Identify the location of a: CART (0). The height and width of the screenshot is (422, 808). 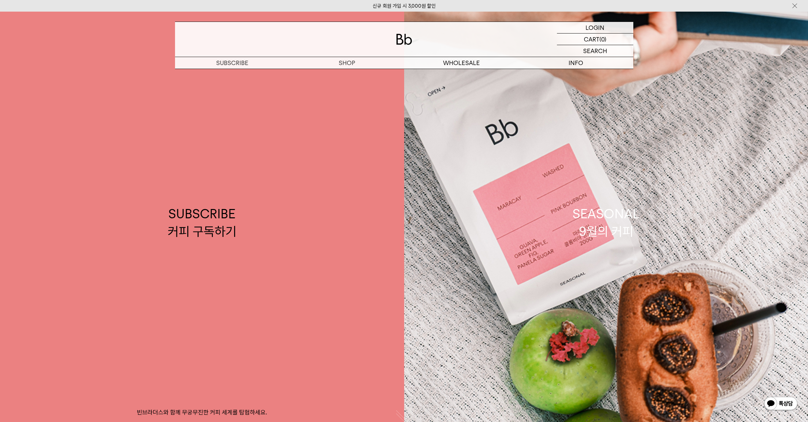
(595, 39).